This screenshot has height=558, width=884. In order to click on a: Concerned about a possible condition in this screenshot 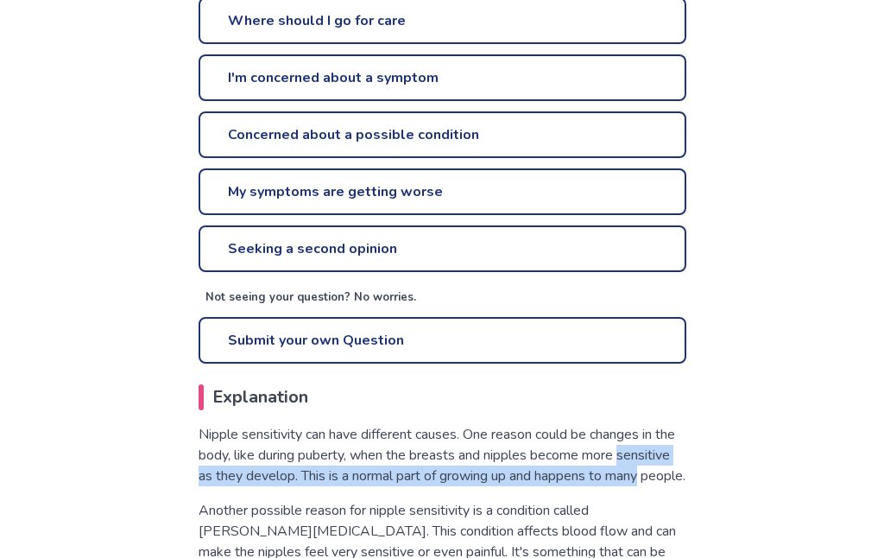, I will do `click(442, 135)`.